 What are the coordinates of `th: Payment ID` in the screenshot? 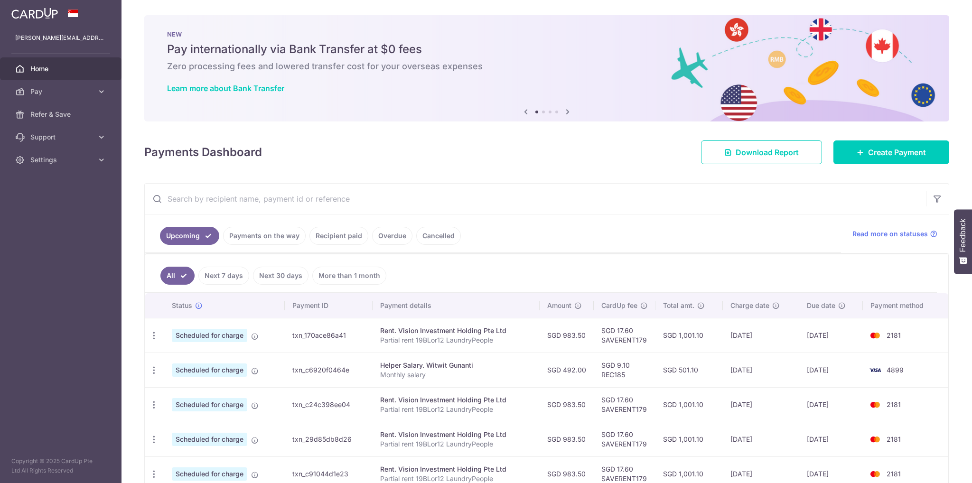 It's located at (328, 306).